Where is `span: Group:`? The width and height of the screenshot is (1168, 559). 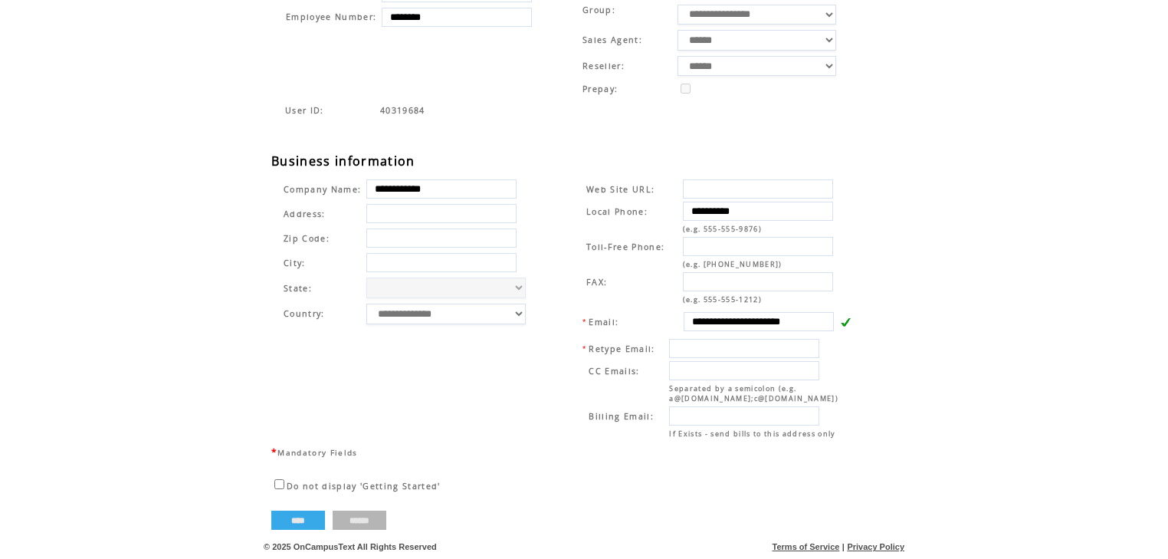
span: Group: is located at coordinates (599, 10).